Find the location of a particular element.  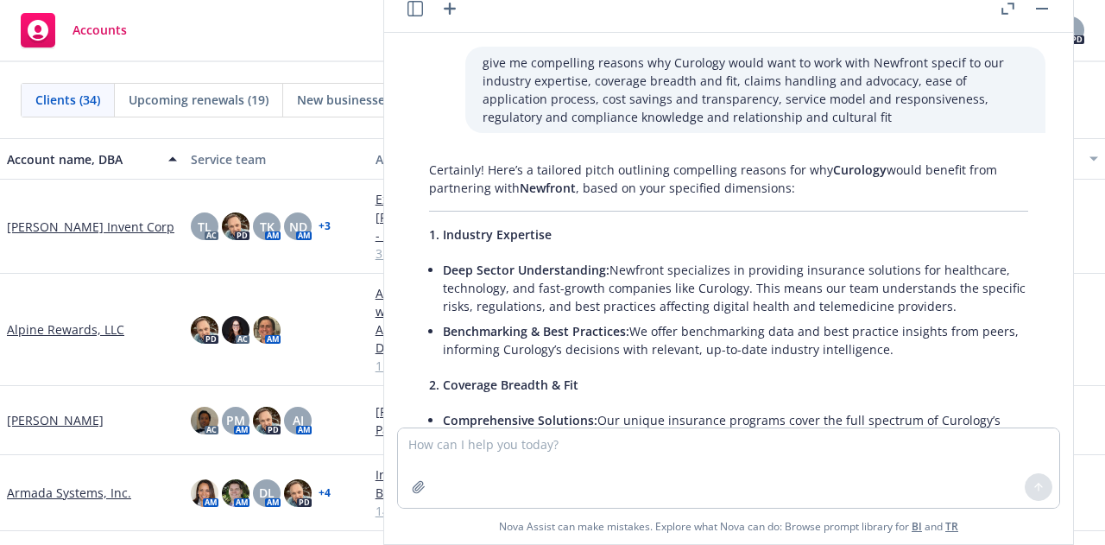

span: ND is located at coordinates (298, 226).